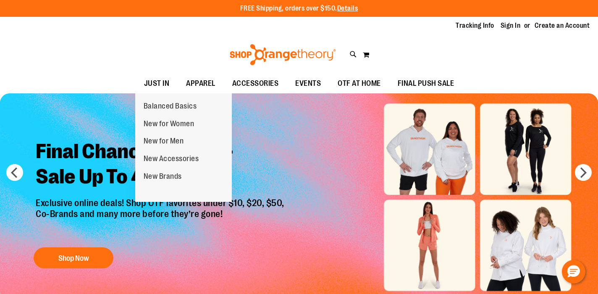 The image size is (598, 294). Describe the element at coordinates (348, 8) in the screenshot. I see `a: Details` at that location.